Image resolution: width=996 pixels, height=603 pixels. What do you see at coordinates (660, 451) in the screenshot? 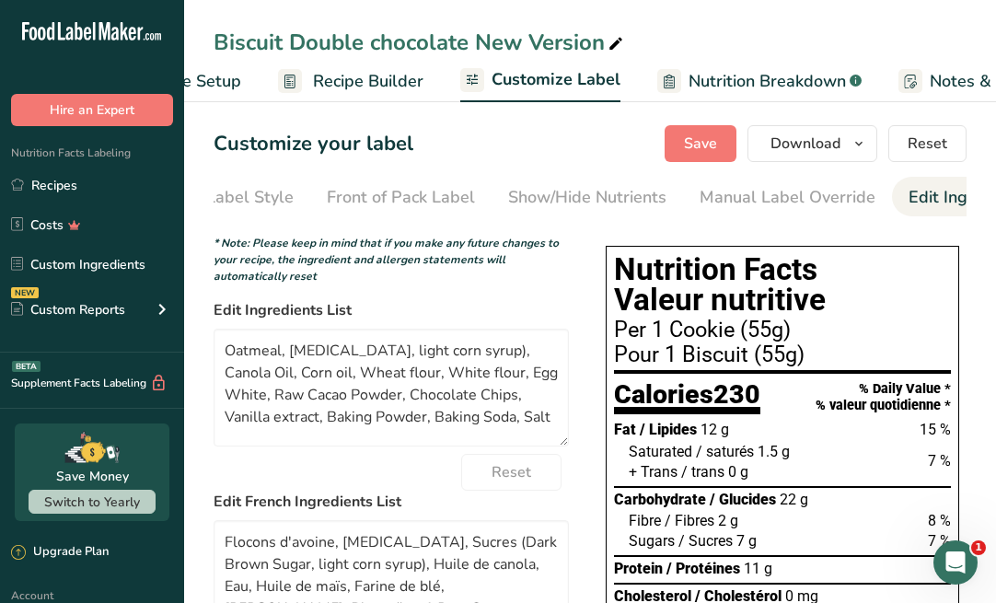
I see `span: Saturated` at bounding box center [660, 451].